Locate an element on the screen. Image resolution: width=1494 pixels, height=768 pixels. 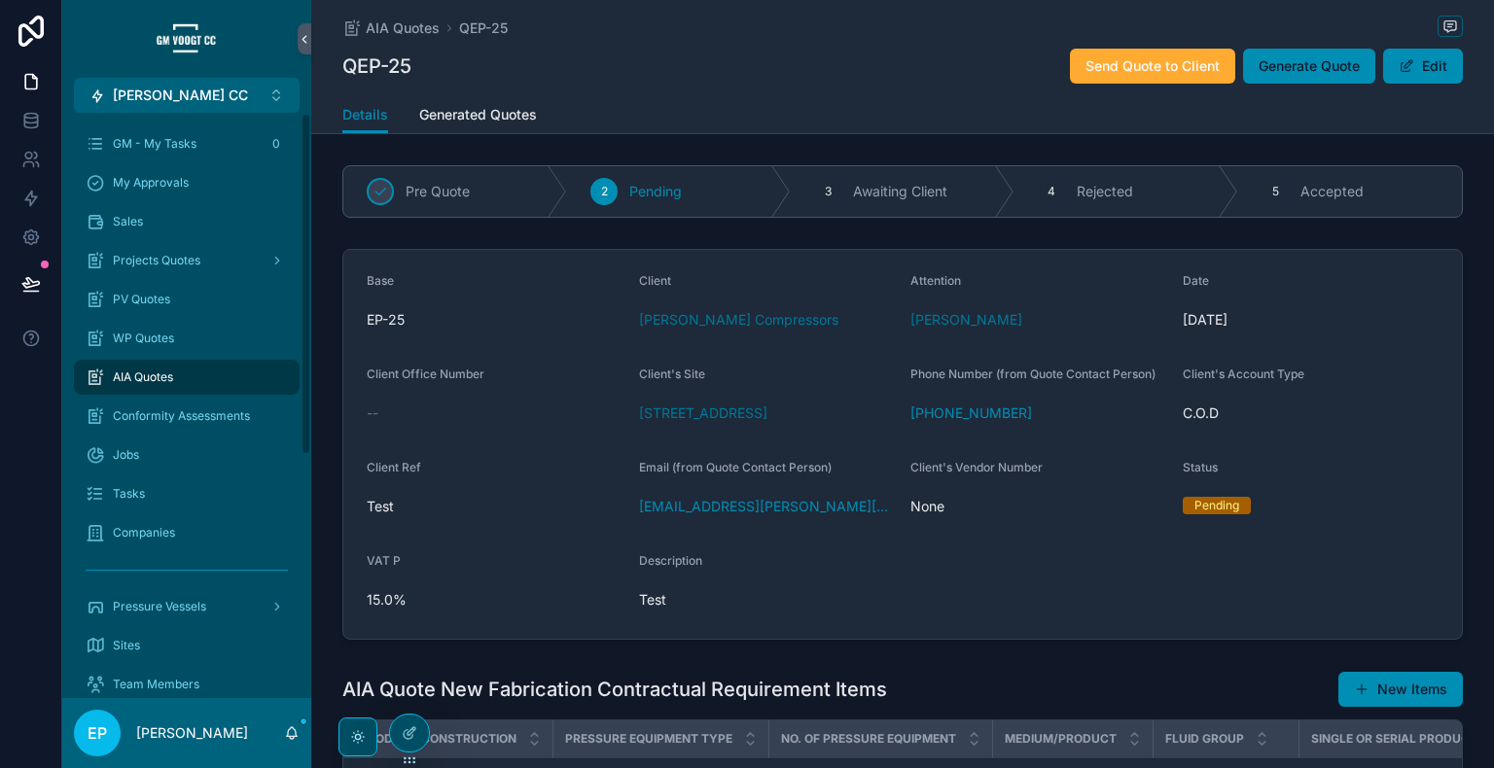
span: EP is located at coordinates (97, 733).